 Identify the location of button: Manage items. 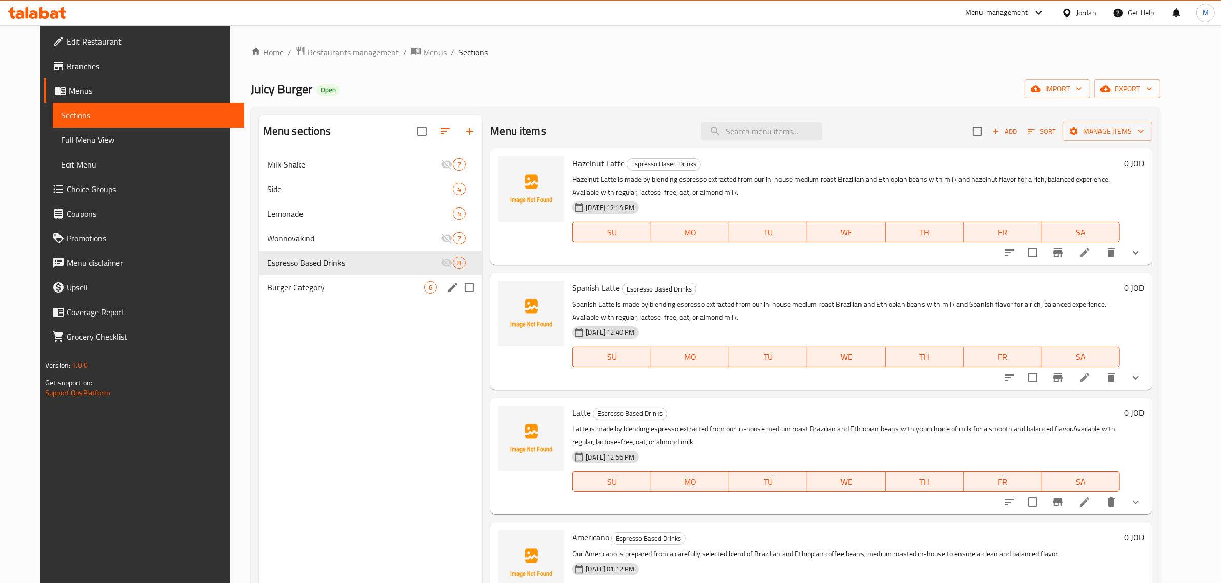
(1107, 131).